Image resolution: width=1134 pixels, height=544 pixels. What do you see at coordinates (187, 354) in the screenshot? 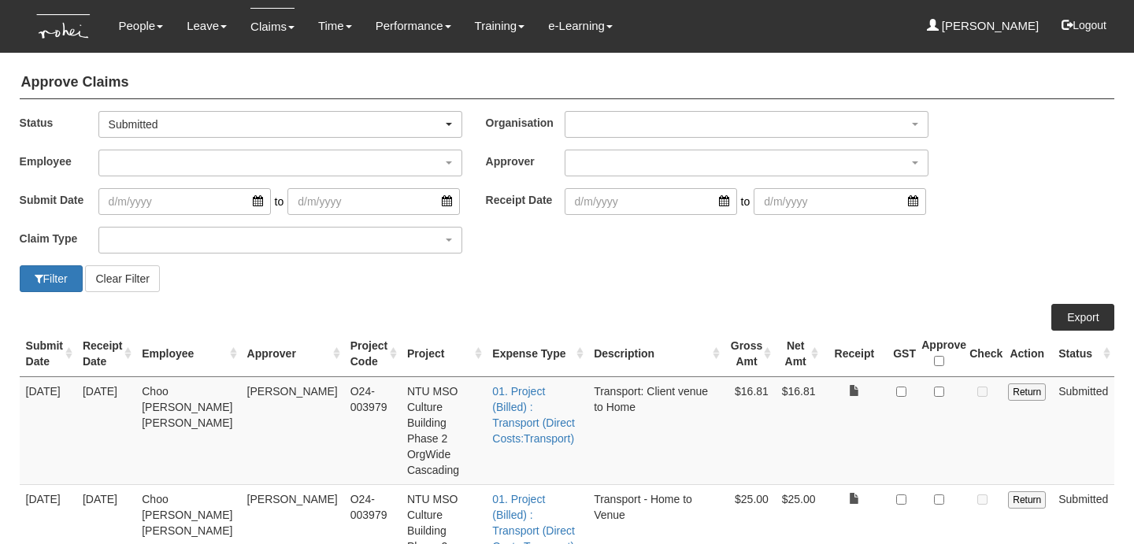
I see `th: Employee : activate to sort column ascending` at bounding box center [187, 354].